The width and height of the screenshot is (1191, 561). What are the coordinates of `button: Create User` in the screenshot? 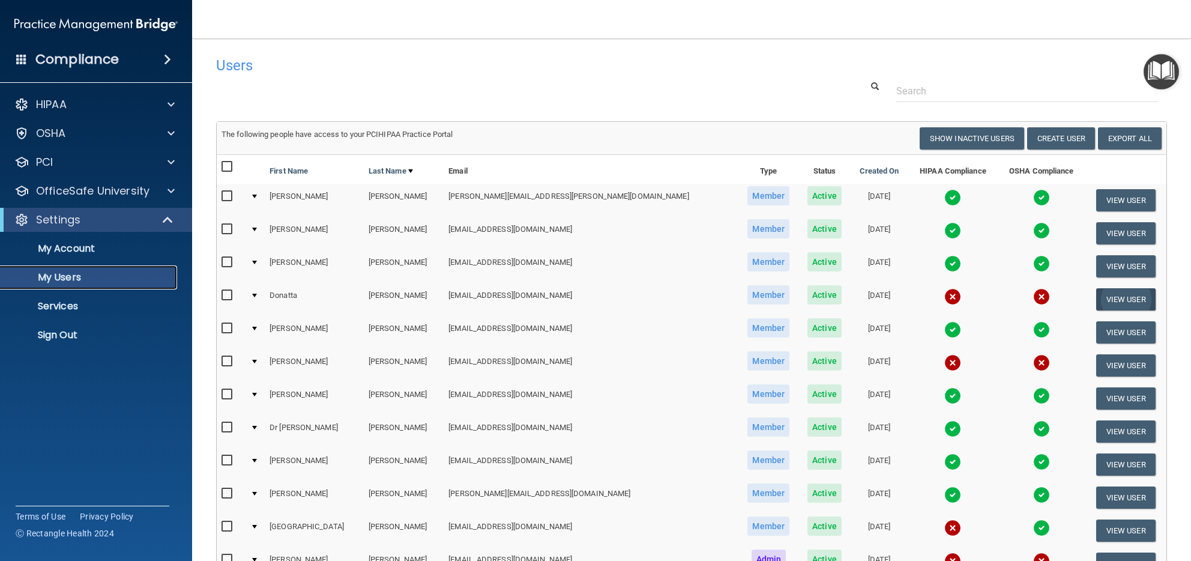 It's located at (1061, 138).